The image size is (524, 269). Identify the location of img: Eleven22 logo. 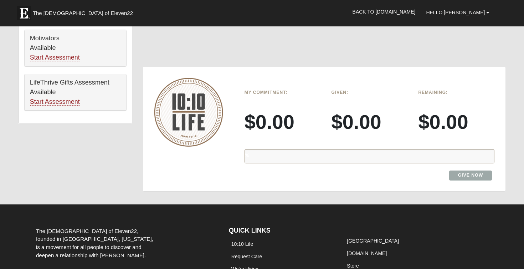
(24, 13).